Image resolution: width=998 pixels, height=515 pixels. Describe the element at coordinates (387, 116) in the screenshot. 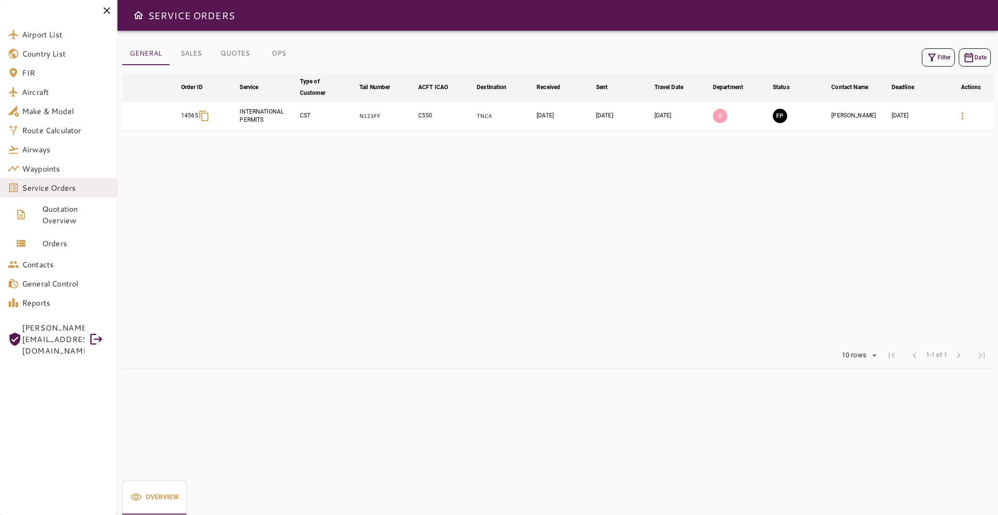

I see `p: N123FF` at that location.